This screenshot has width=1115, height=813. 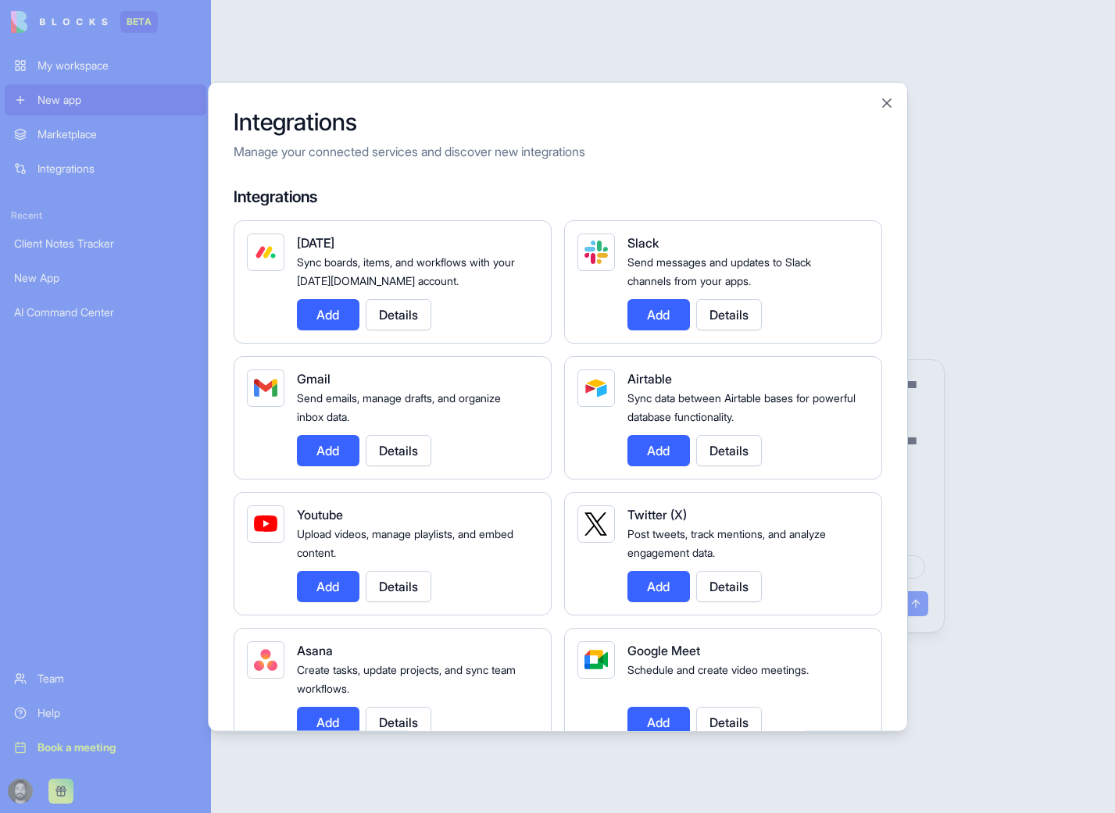 What do you see at coordinates (649, 378) in the screenshot?
I see `span: Airtable` at bounding box center [649, 378].